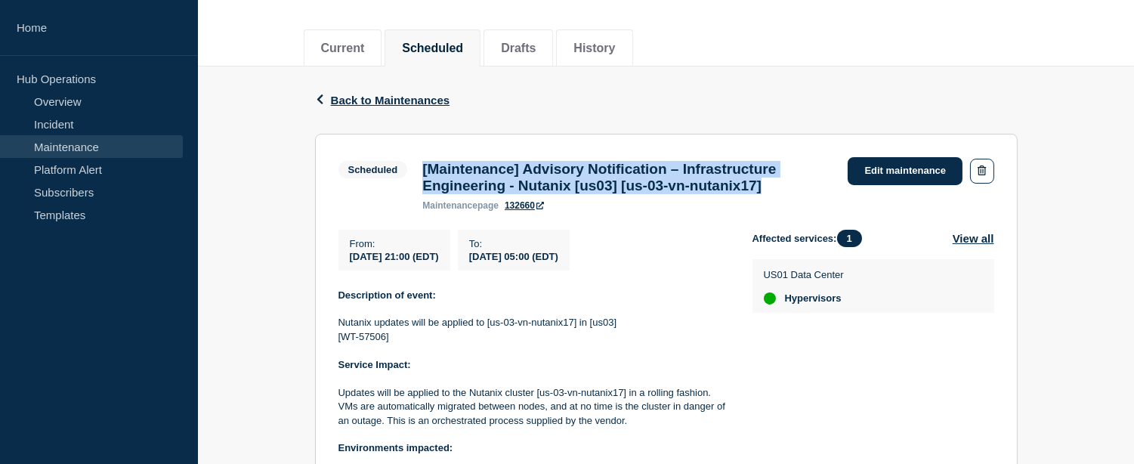 The width and height of the screenshot is (1134, 464). I want to click on div: up, so click(770, 298).